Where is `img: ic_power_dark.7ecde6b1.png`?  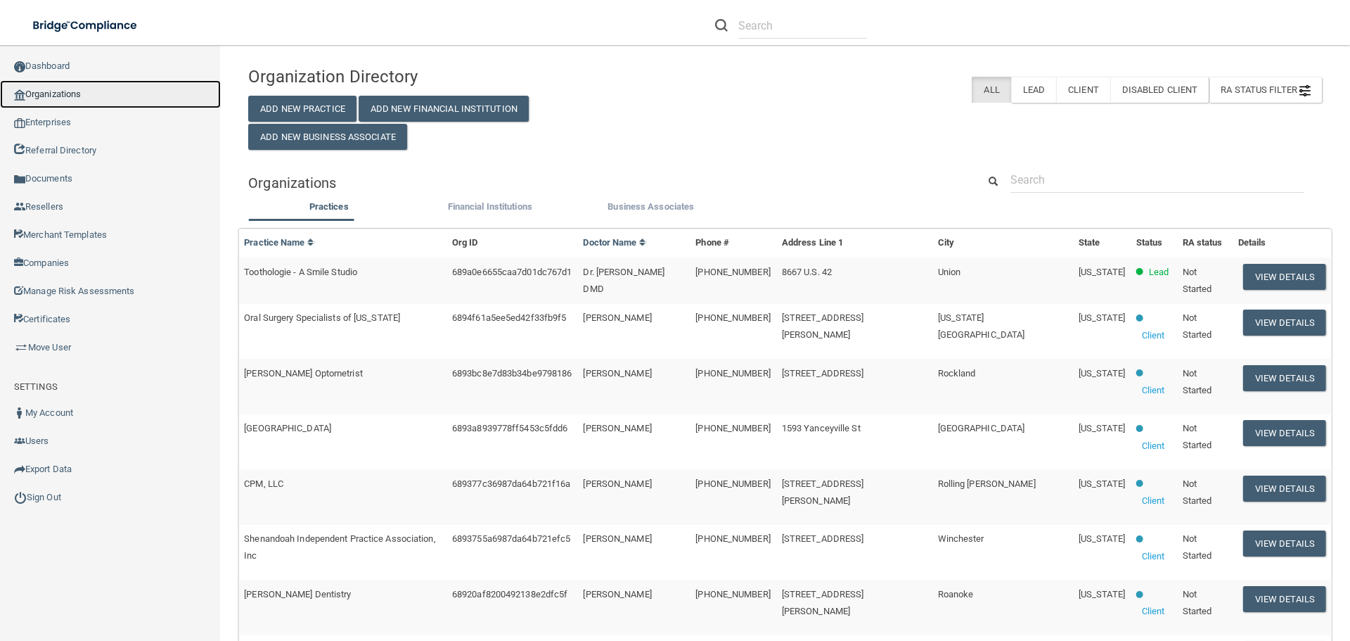 img: ic_power_dark.7ecde6b1.png is located at coordinates (20, 497).